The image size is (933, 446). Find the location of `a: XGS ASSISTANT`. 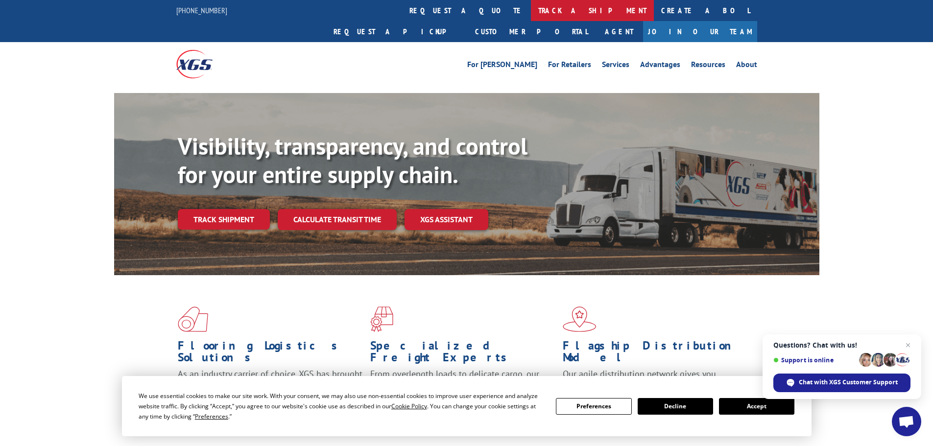

a: XGS ASSISTANT is located at coordinates (446, 219).